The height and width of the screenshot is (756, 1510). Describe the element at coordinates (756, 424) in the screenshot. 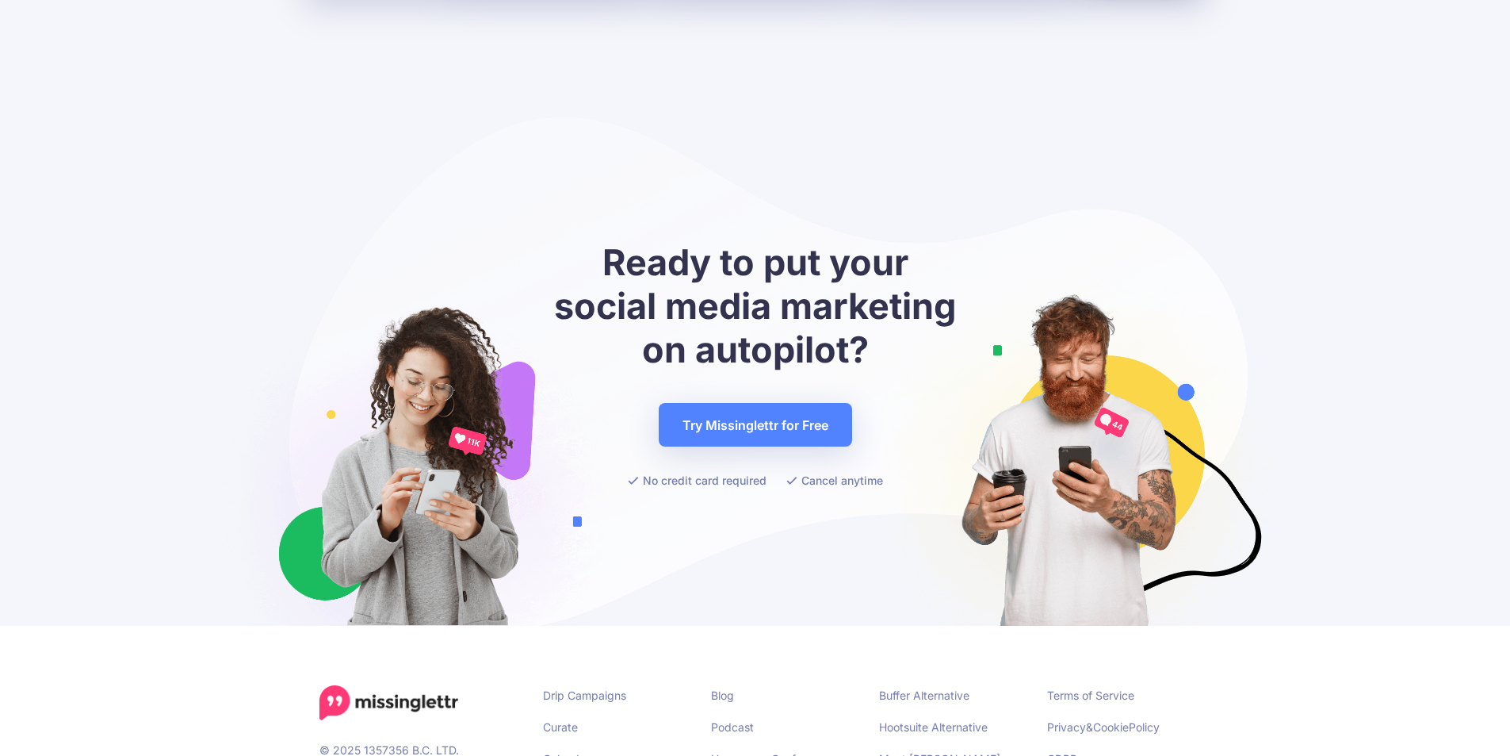

I see `a: Try Missinglettr for Free` at that location.